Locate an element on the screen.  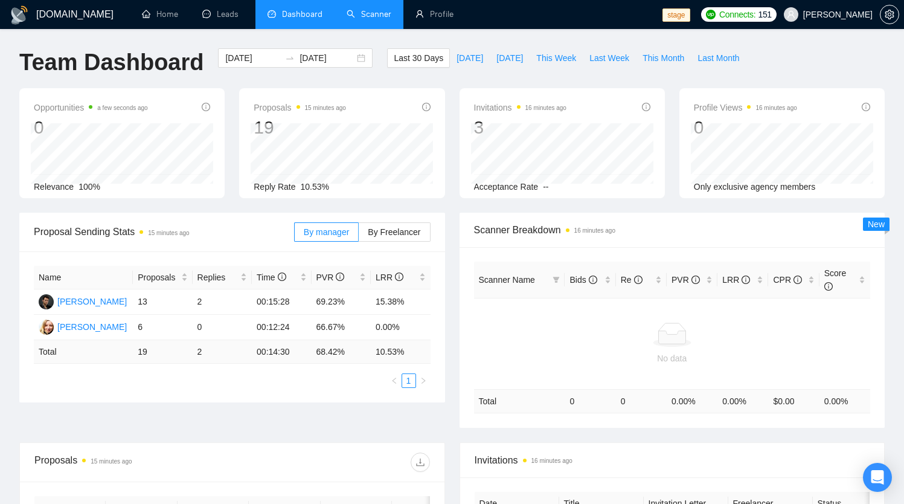
div: 3 is located at coordinates (520, 127).